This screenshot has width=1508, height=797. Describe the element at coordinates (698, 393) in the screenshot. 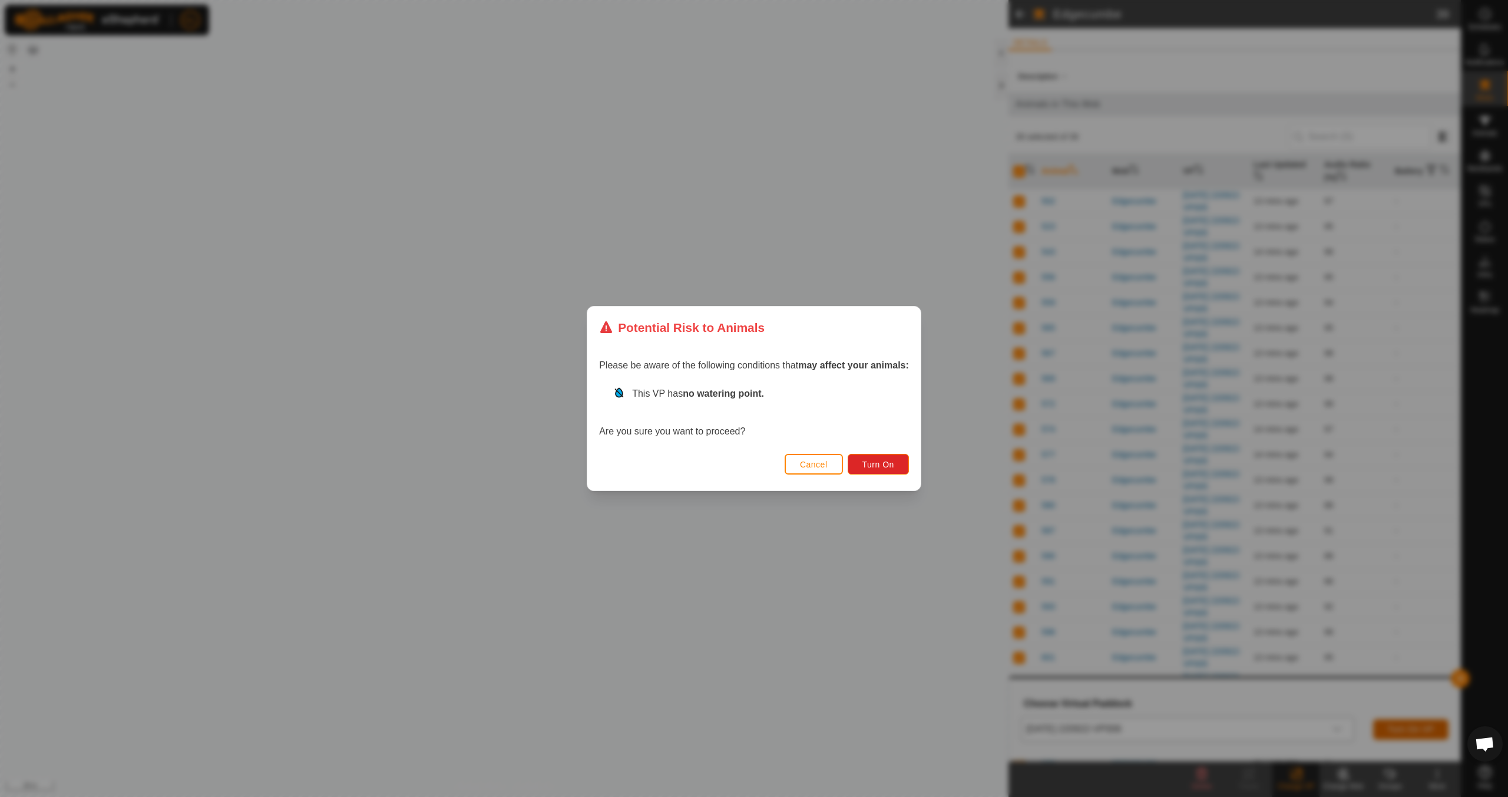

I see `span: This VP has` at that location.